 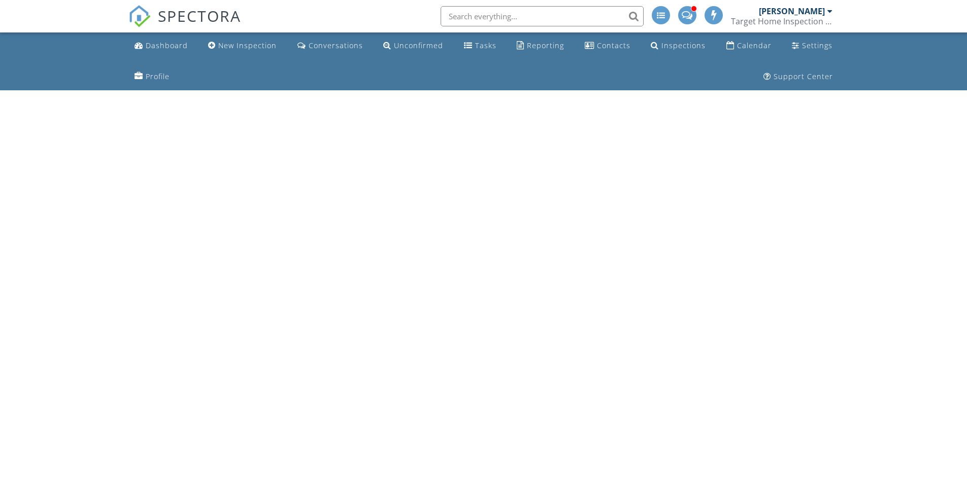 What do you see at coordinates (812, 46) in the screenshot?
I see `a: Settings` at bounding box center [812, 46].